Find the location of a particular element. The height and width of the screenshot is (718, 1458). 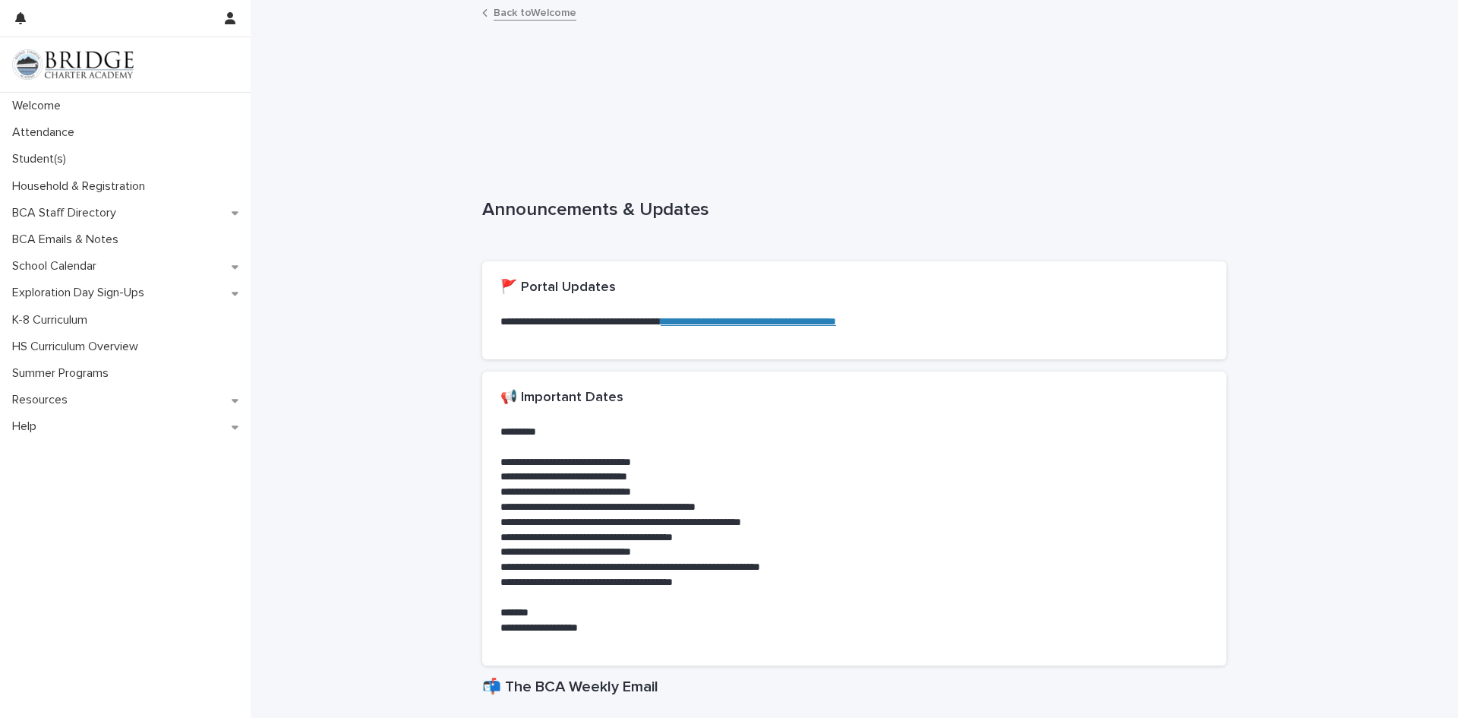

p: Welcome is located at coordinates (39, 106).